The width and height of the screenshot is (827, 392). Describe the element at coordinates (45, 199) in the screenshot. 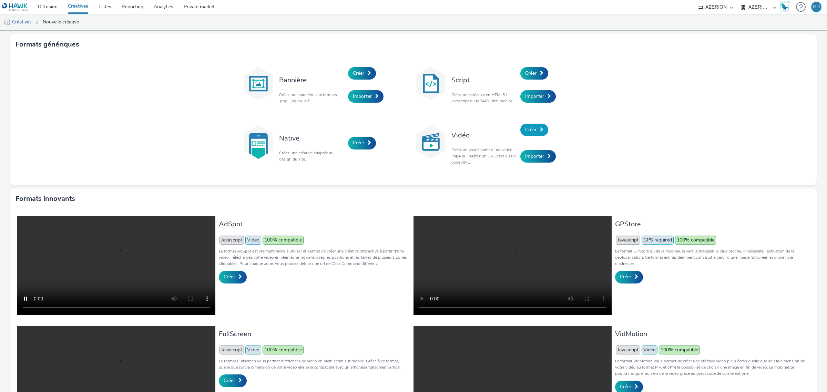

I see `h3: Formats innovants` at that location.